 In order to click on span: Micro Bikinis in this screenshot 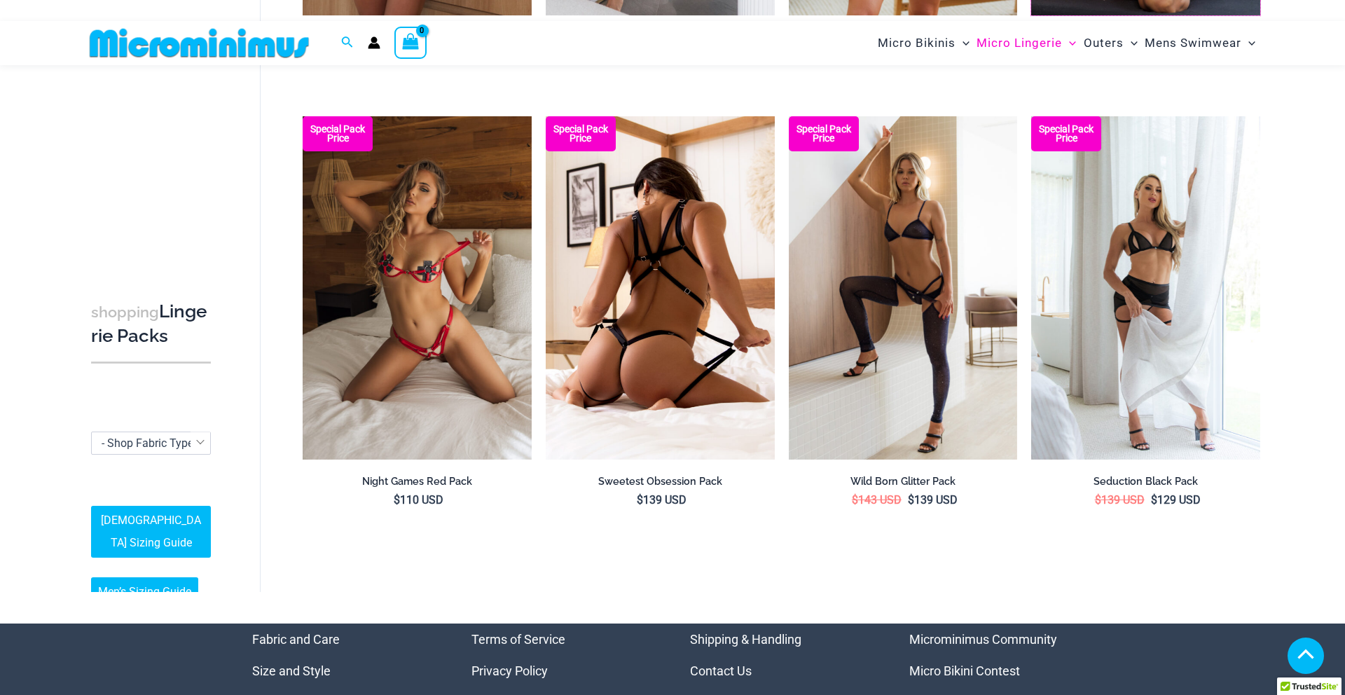, I will do `click(916, 43)`.